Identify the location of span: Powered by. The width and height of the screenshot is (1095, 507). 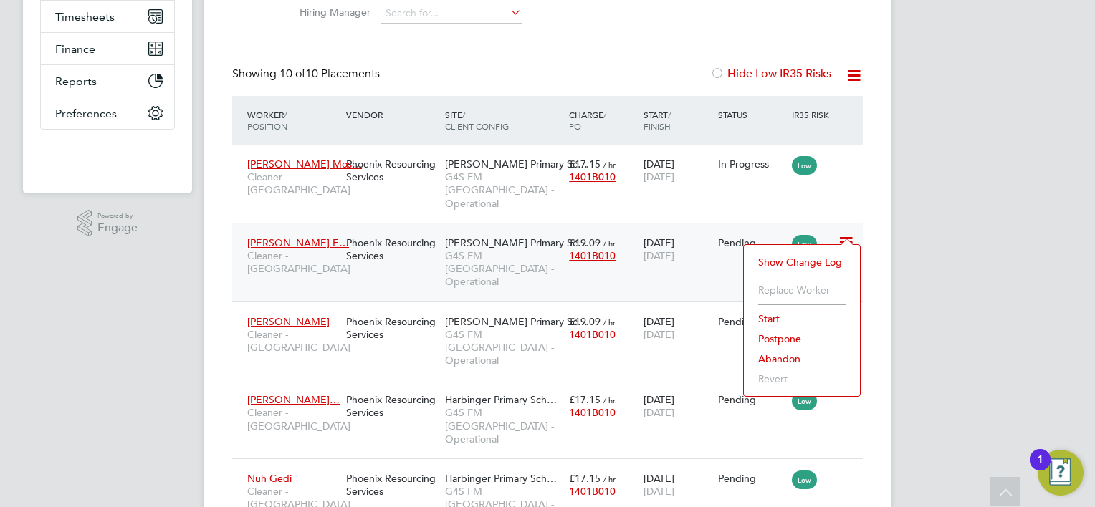
(117, 216).